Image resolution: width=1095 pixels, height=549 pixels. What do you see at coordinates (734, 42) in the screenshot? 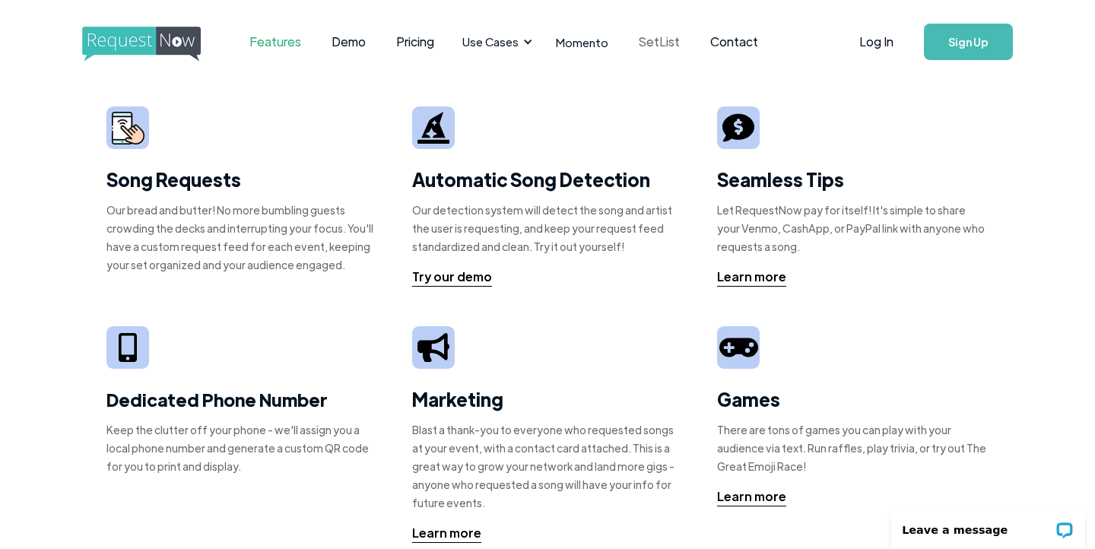
I see `a: Contact` at bounding box center [734, 42].